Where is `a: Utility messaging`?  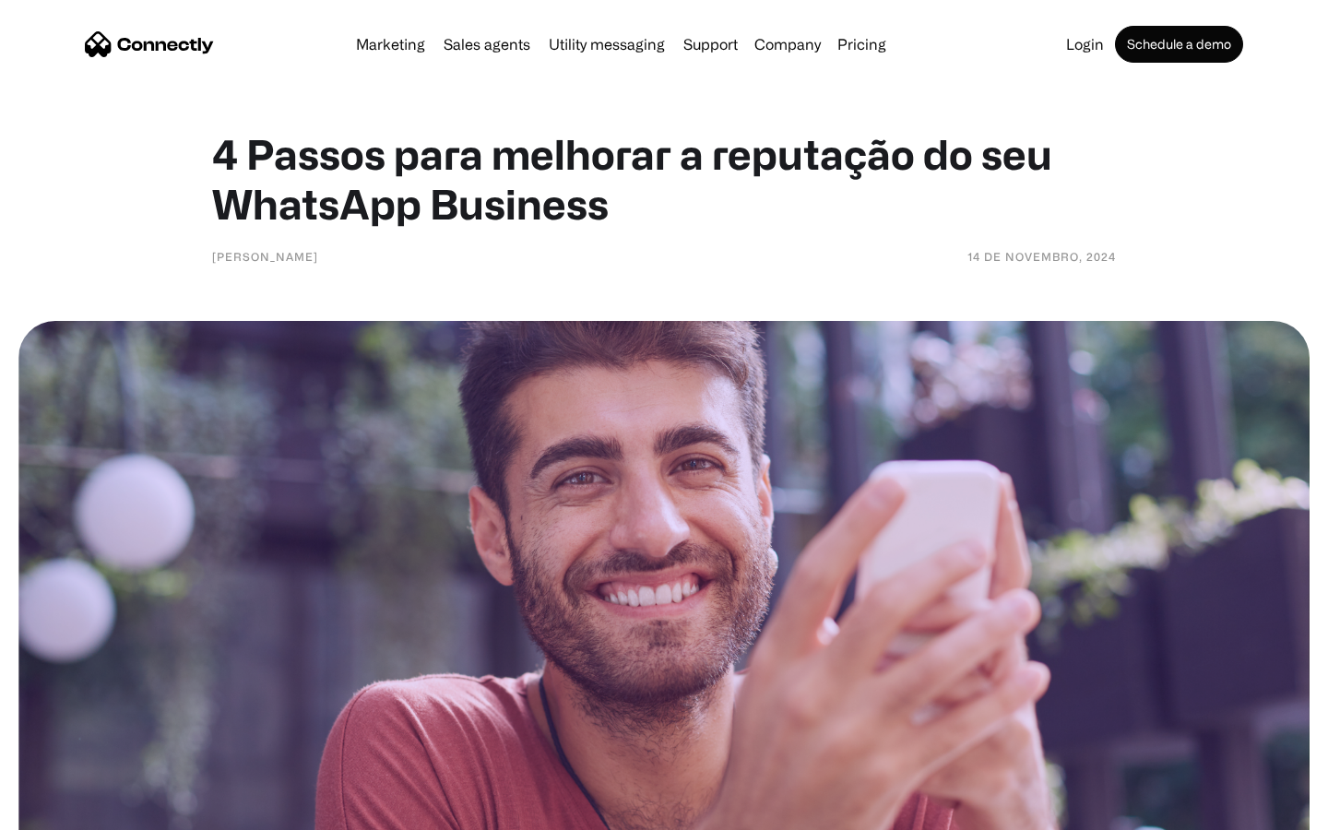
a: Utility messaging is located at coordinates (607, 44).